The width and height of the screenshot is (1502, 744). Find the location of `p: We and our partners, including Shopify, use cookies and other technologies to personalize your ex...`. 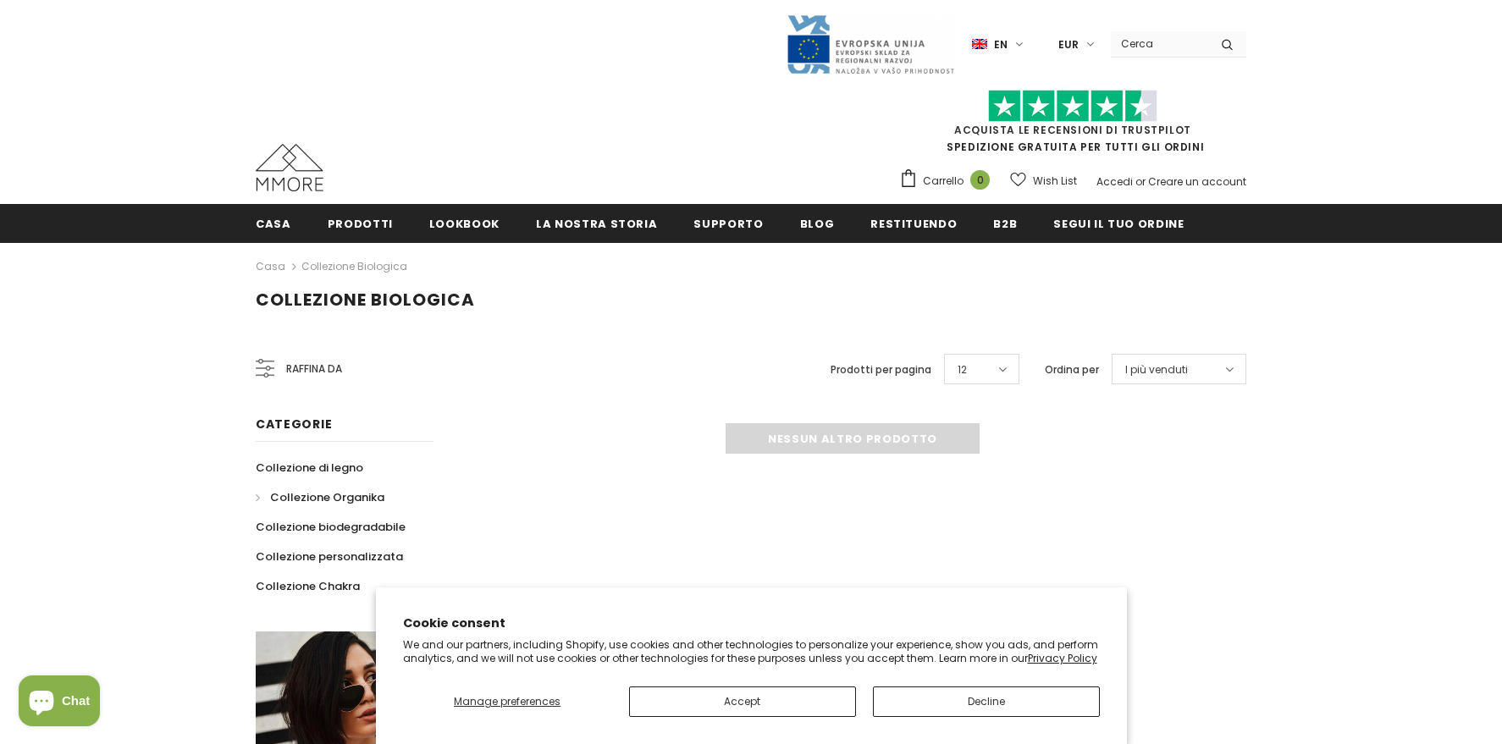

p: We and our partners, including Shopify, use cookies and other technologies to personalize your ex... is located at coordinates (751, 651).